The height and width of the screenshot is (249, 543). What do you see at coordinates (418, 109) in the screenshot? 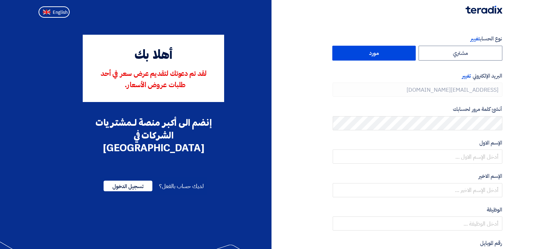
I see `label: أنشئ كلمة مرور لحسابك` at bounding box center [418, 109].